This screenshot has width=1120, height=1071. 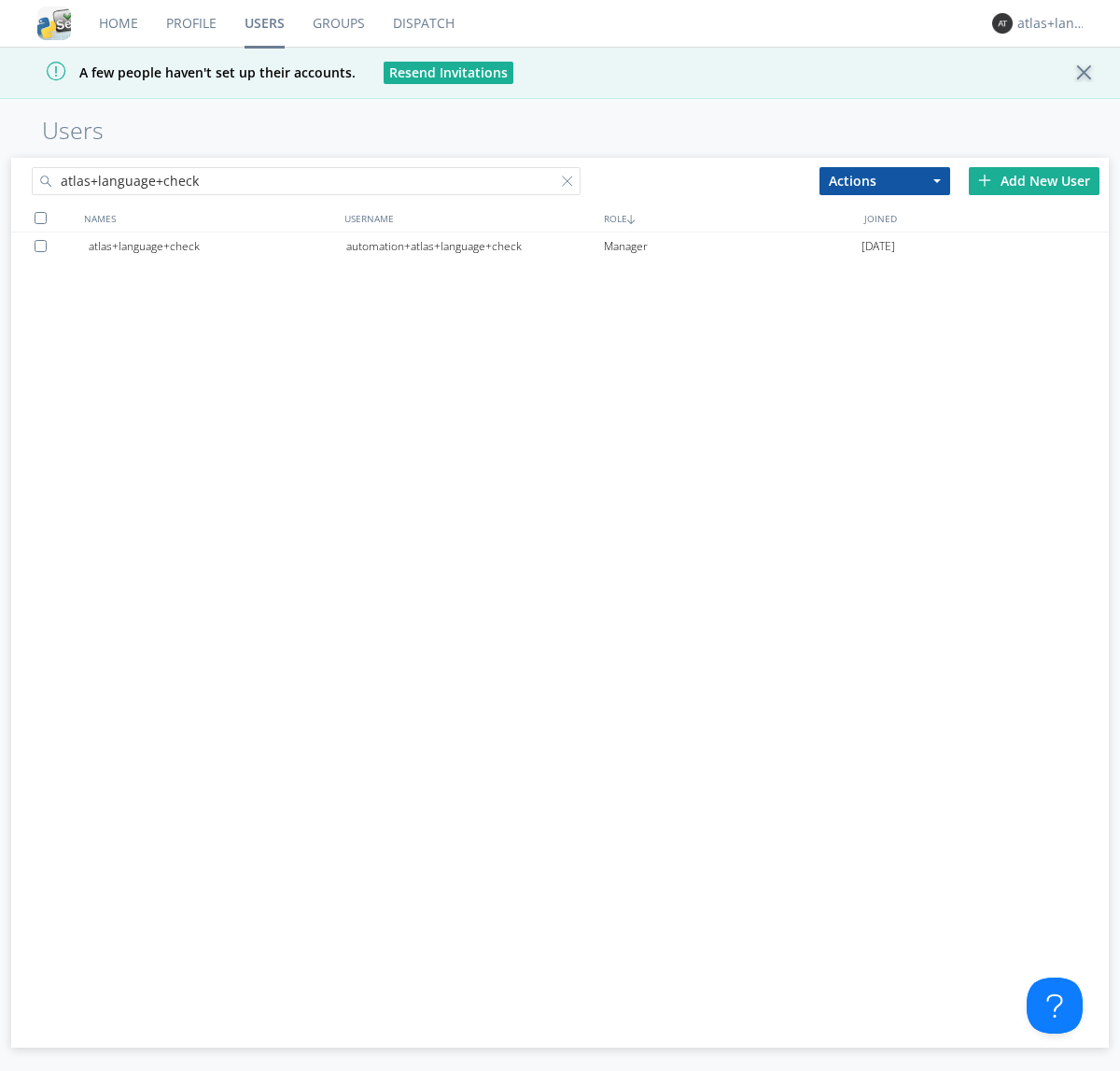 I want to click on div: USERNAME, so click(x=470, y=218).